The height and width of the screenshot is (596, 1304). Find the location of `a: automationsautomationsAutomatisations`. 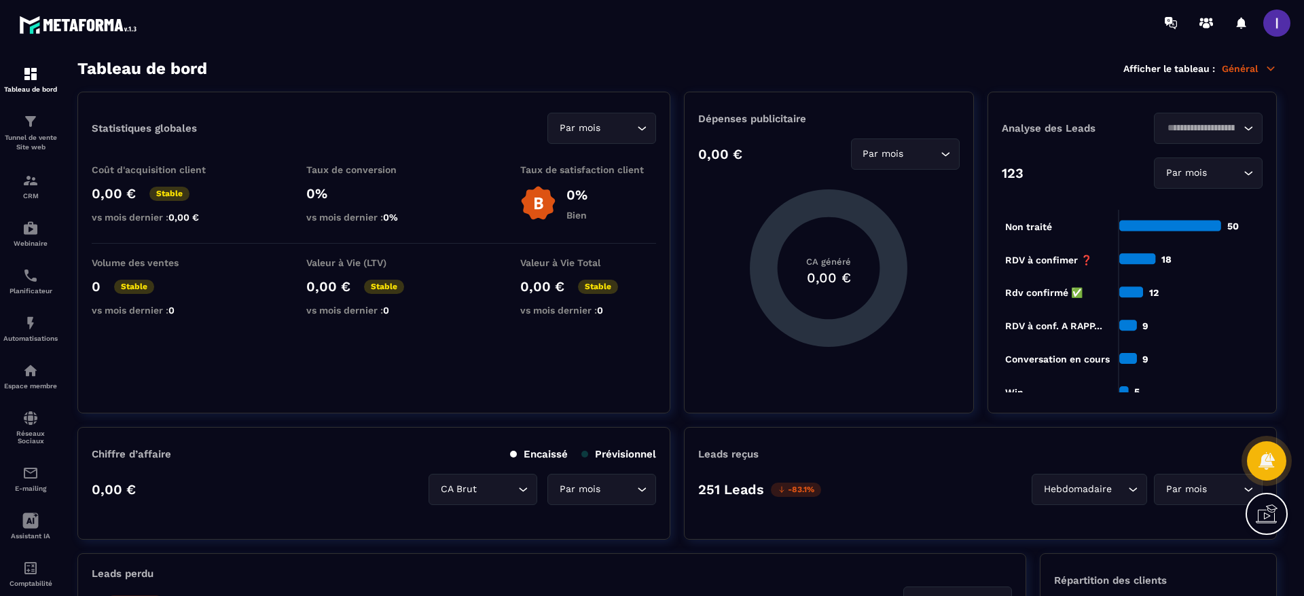

a: automationsautomationsAutomatisations is located at coordinates (31, 329).